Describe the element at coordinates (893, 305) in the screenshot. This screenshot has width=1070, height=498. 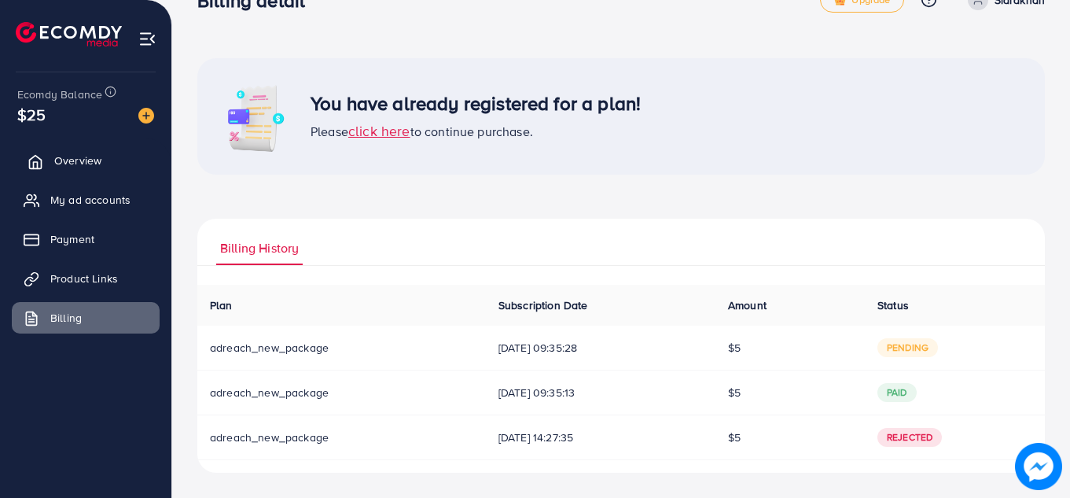
I see `span: Status` at that location.